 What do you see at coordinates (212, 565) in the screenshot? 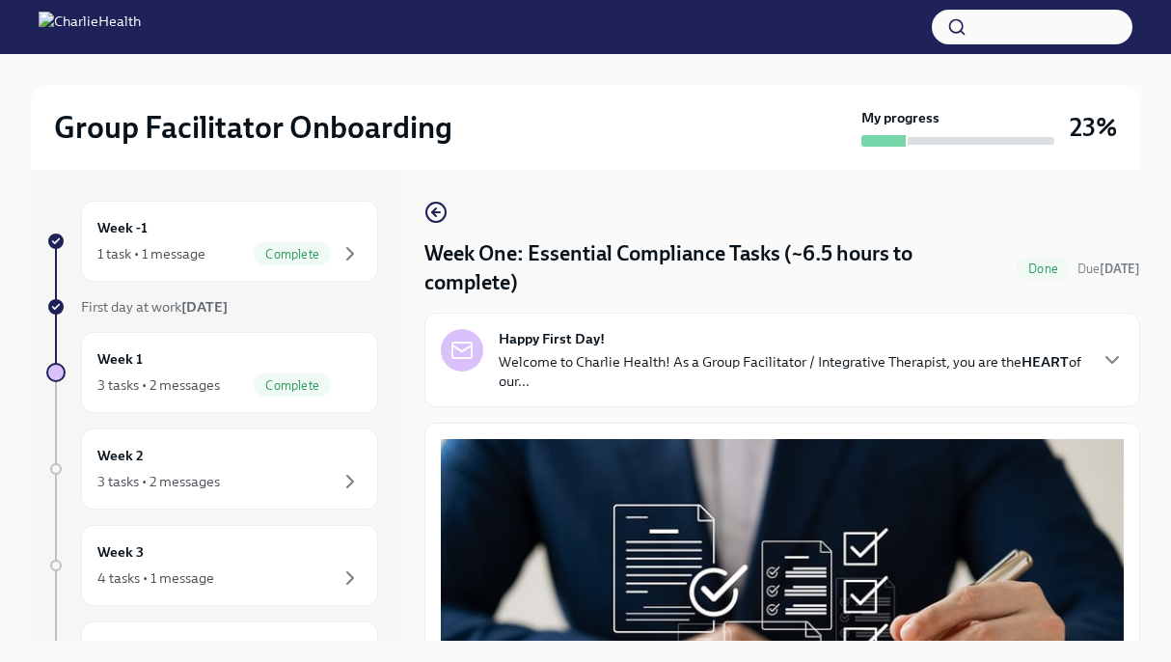
I see `a: Week 34 tasks • 1 message` at bounding box center [212, 565].